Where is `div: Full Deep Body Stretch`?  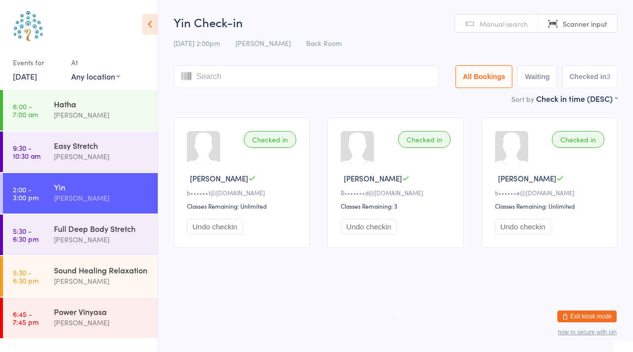 div: Full Deep Body Stretch is located at coordinates (101, 228).